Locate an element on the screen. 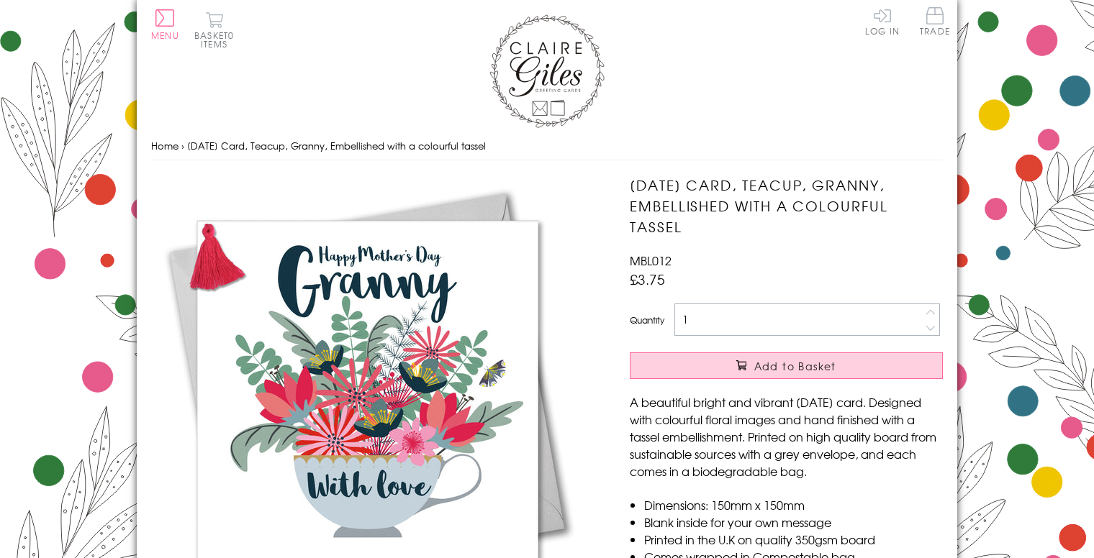 The height and width of the screenshot is (558, 1094). button: Menu is located at coordinates (165, 24).